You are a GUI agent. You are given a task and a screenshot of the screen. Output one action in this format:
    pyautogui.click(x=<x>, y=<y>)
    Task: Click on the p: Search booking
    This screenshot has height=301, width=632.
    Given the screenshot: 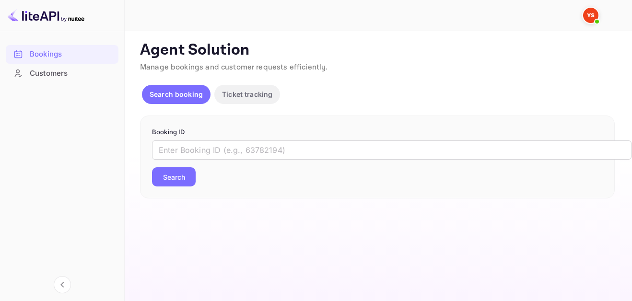 What is the action you would take?
    pyautogui.click(x=176, y=94)
    